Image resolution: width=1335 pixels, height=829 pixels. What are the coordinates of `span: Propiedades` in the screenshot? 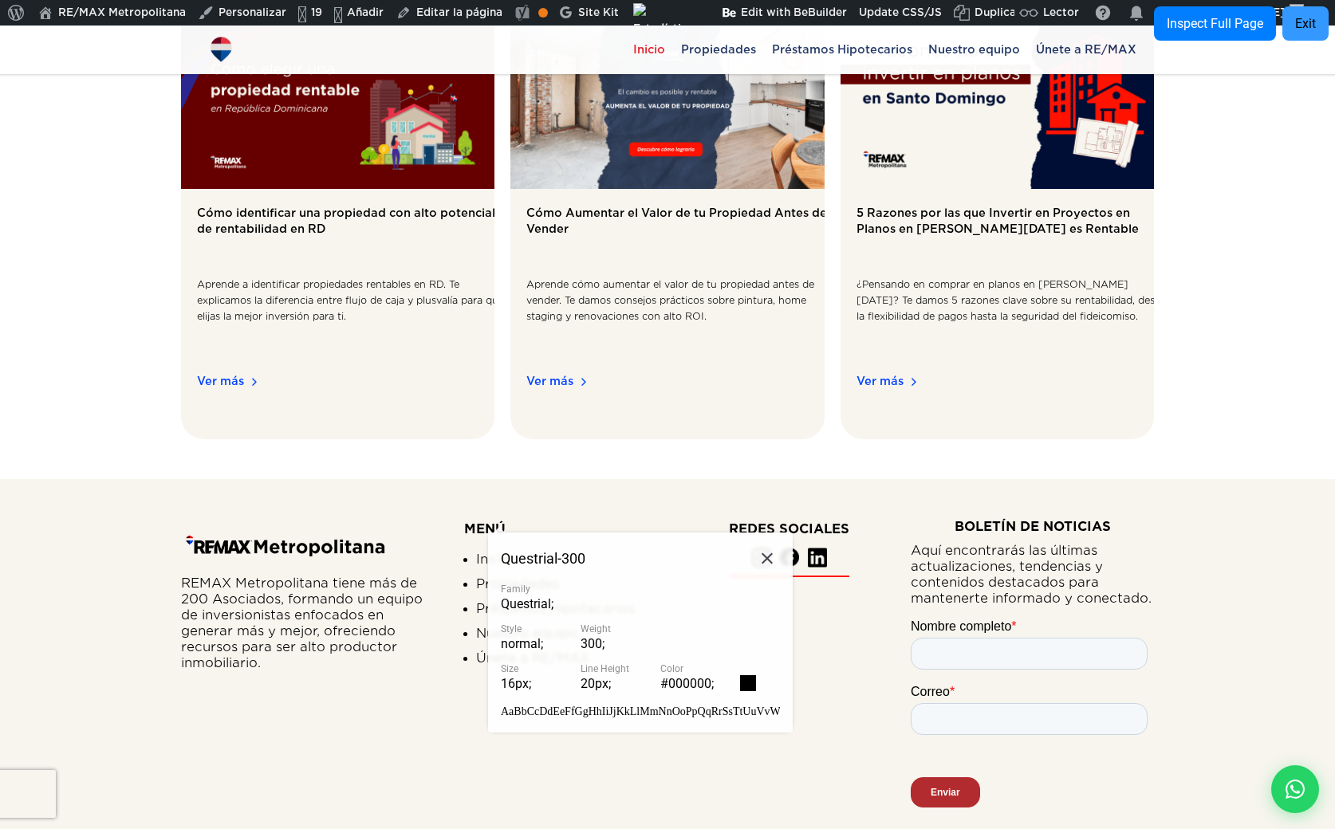 It's located at (718, 49).